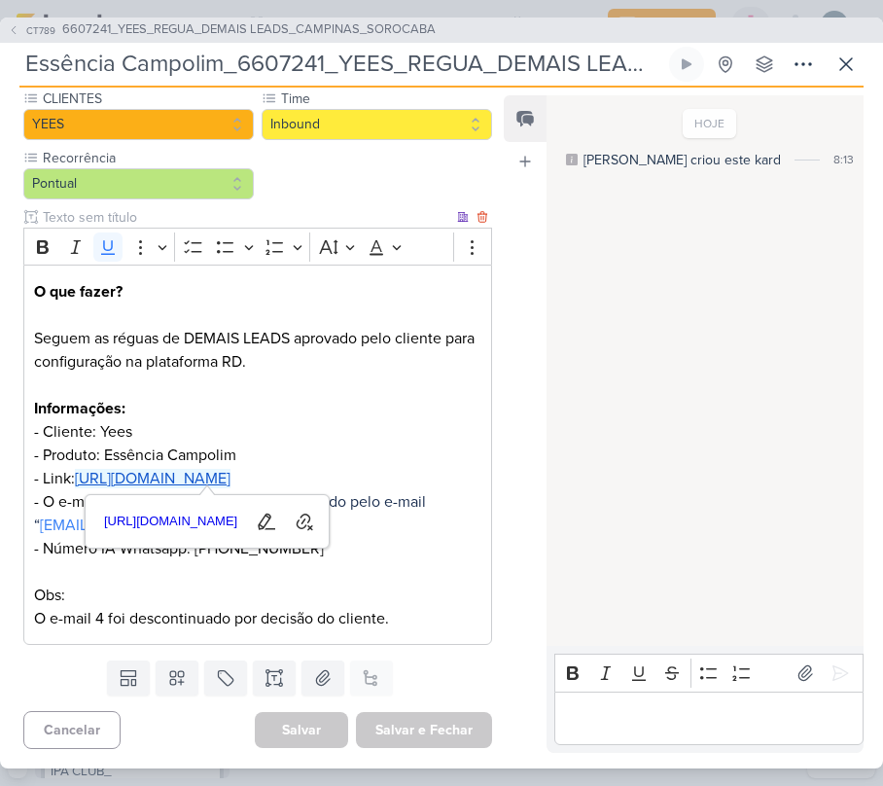 This screenshot has height=786, width=883. What do you see at coordinates (80, 409) in the screenshot?
I see `strong: Informações:` at bounding box center [80, 409].